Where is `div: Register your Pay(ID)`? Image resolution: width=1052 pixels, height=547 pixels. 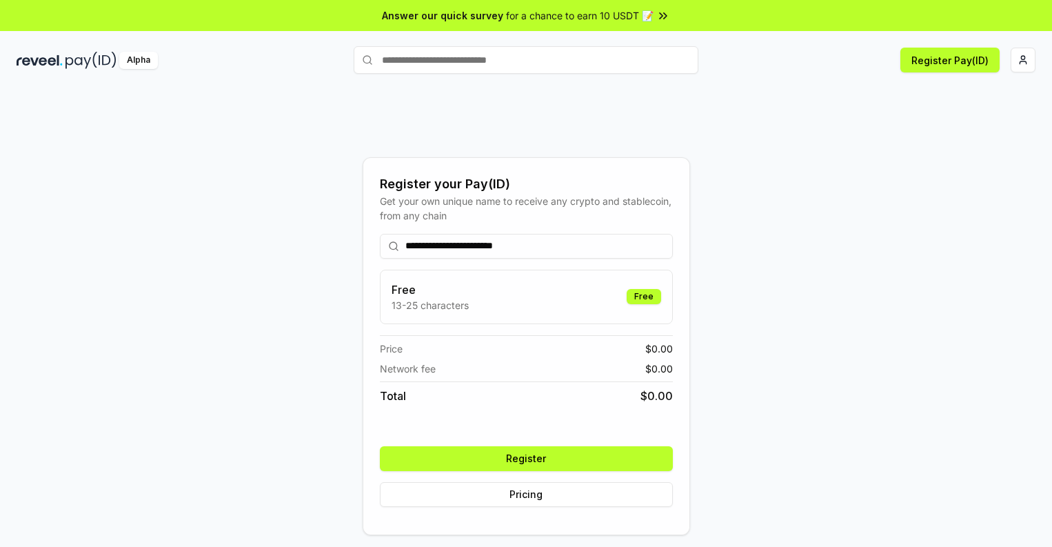
div: Register your Pay(ID) is located at coordinates (526, 184).